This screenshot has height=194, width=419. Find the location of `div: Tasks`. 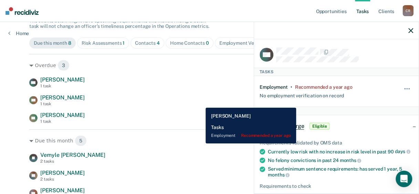

div: Tasks is located at coordinates (337, 72).